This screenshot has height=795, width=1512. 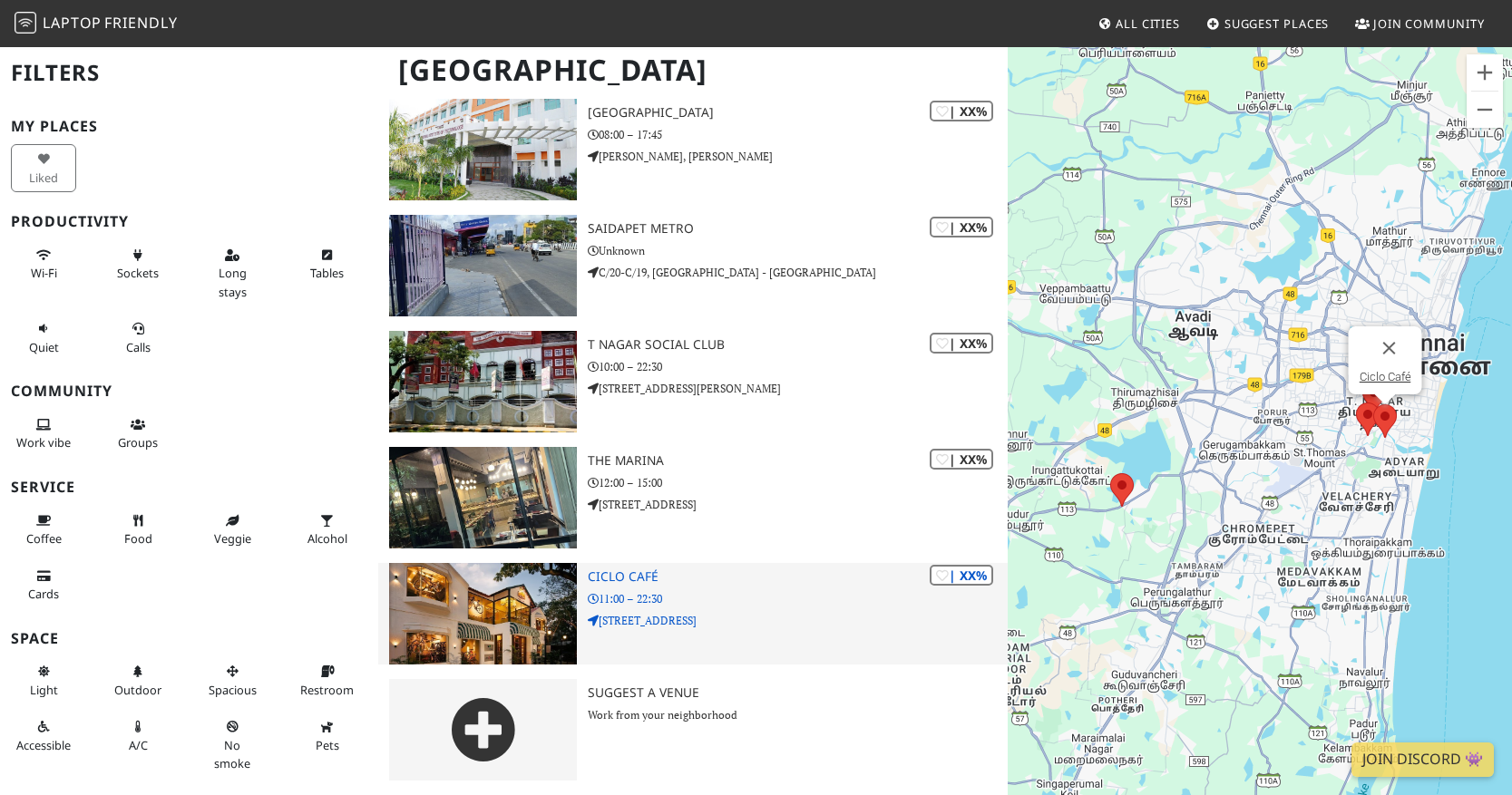 I want to click on span: Credit cards, so click(x=43, y=594).